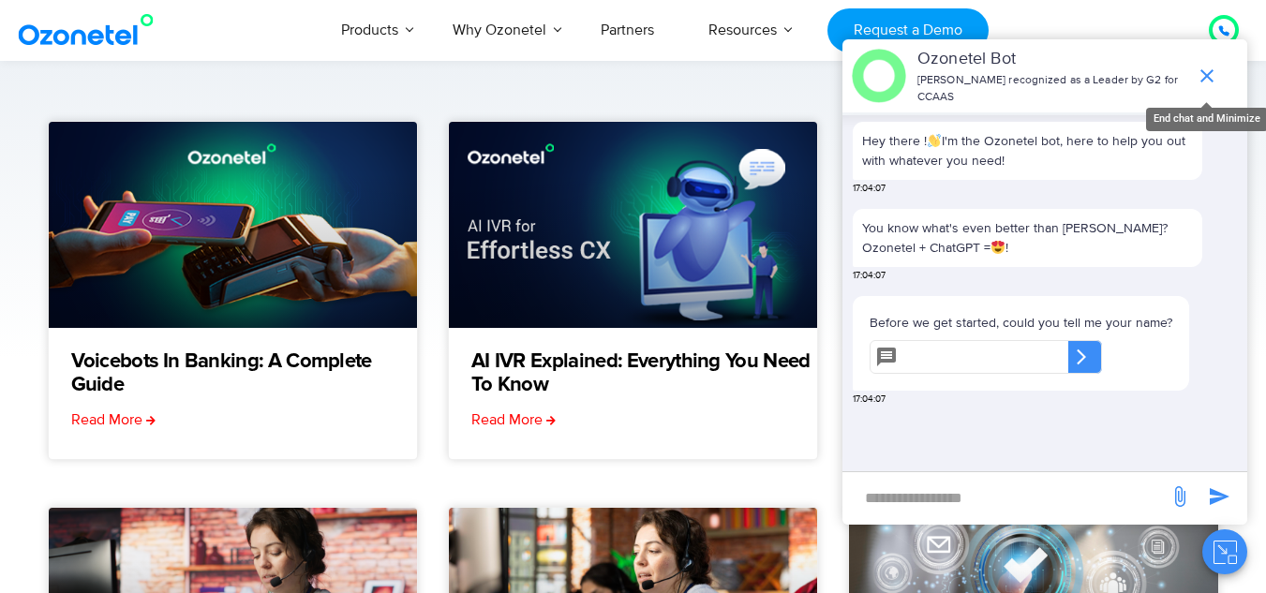 The width and height of the screenshot is (1266, 593). Describe the element at coordinates (1207, 76) in the screenshot. I see `span: end chat or minimize` at that location.